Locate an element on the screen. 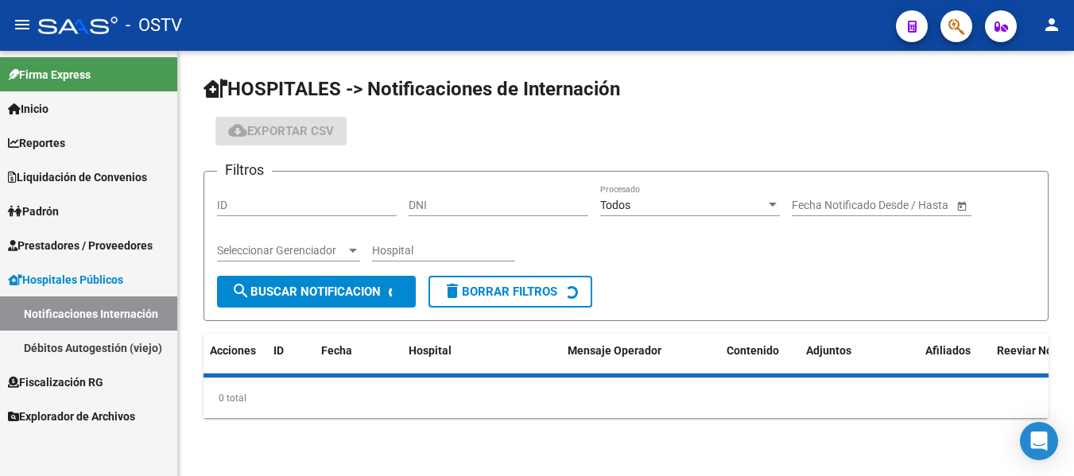 The image size is (1074, 476). span: Exportar CSV is located at coordinates (281, 131).